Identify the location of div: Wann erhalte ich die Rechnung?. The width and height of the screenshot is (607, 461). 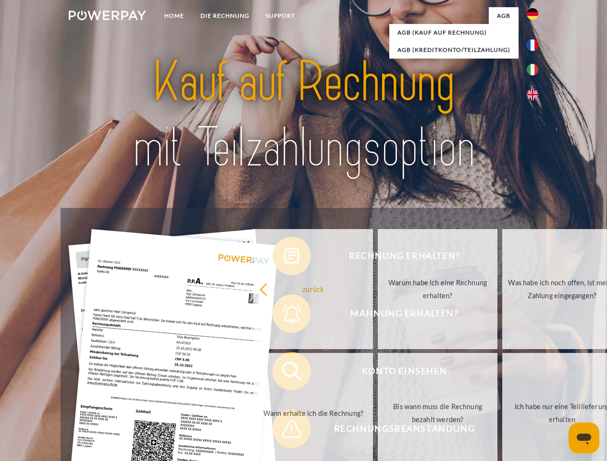
(313, 413).